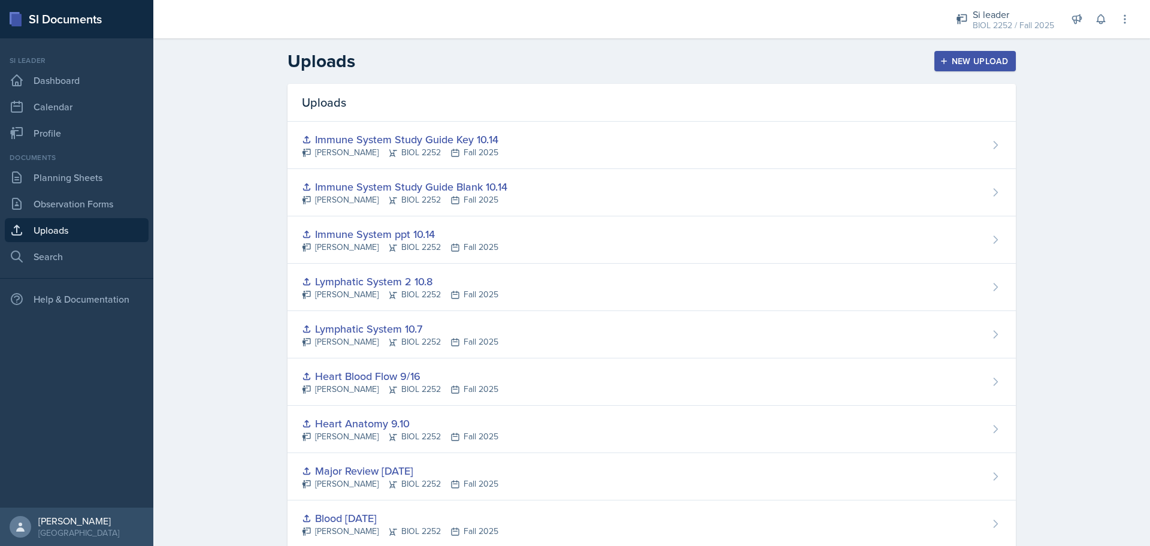 Image resolution: width=1150 pixels, height=546 pixels. I want to click on div: Immune System Study Guide Key 10.14, so click(400, 139).